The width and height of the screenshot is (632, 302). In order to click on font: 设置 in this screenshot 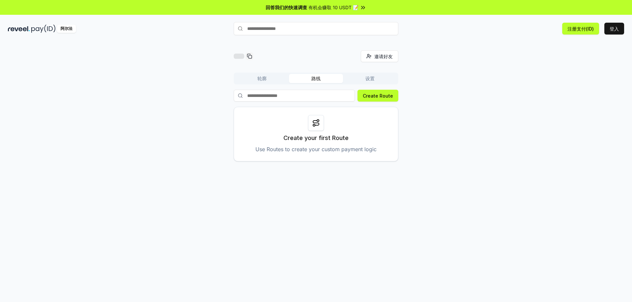, I will do `click(370, 78)`.